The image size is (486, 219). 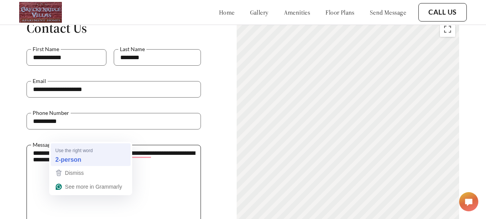 What do you see at coordinates (297, 12) in the screenshot?
I see `a: amenities` at bounding box center [297, 12].